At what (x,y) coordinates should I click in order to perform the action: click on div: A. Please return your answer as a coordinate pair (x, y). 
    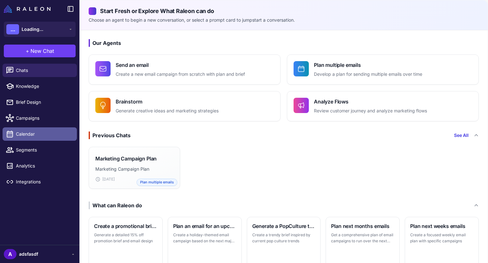
    Looking at the image, I should click on (10, 254).